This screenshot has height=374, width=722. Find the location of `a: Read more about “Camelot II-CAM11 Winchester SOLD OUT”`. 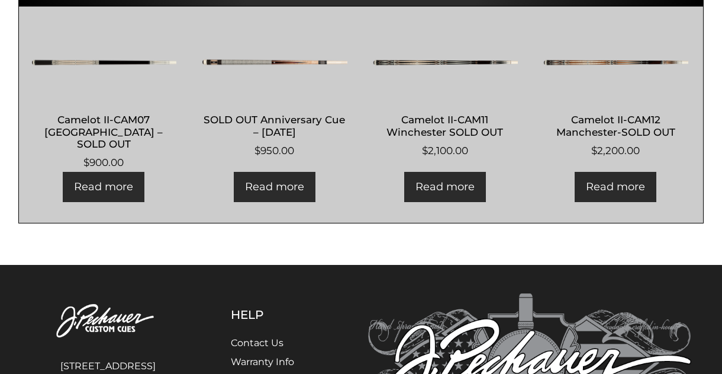

a: Read more about “Camelot II-CAM11 Winchester SOLD OUT” is located at coordinates (445, 186).